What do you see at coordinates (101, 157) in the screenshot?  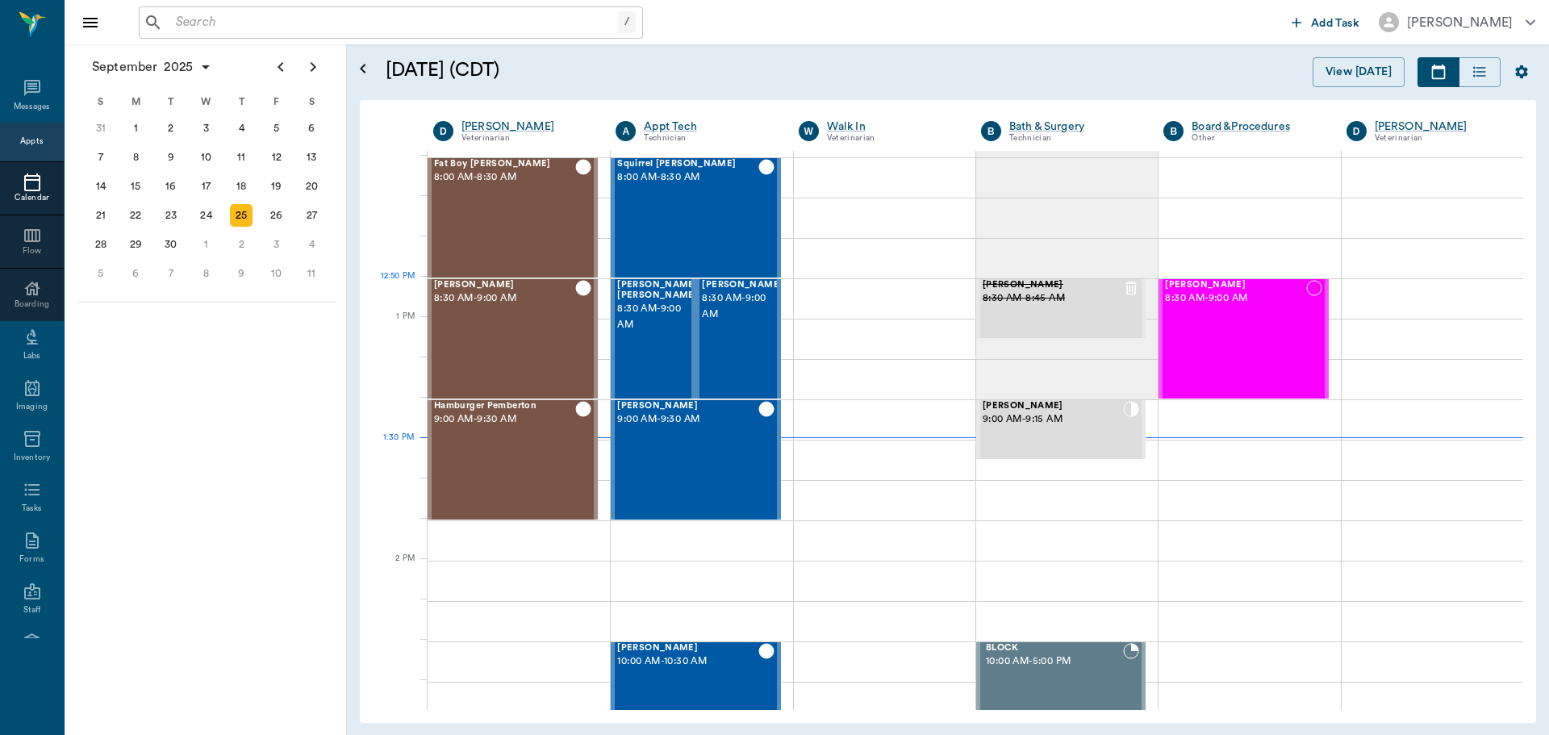 I see `div: Sunday, September 7, 2025` at bounding box center [101, 157].